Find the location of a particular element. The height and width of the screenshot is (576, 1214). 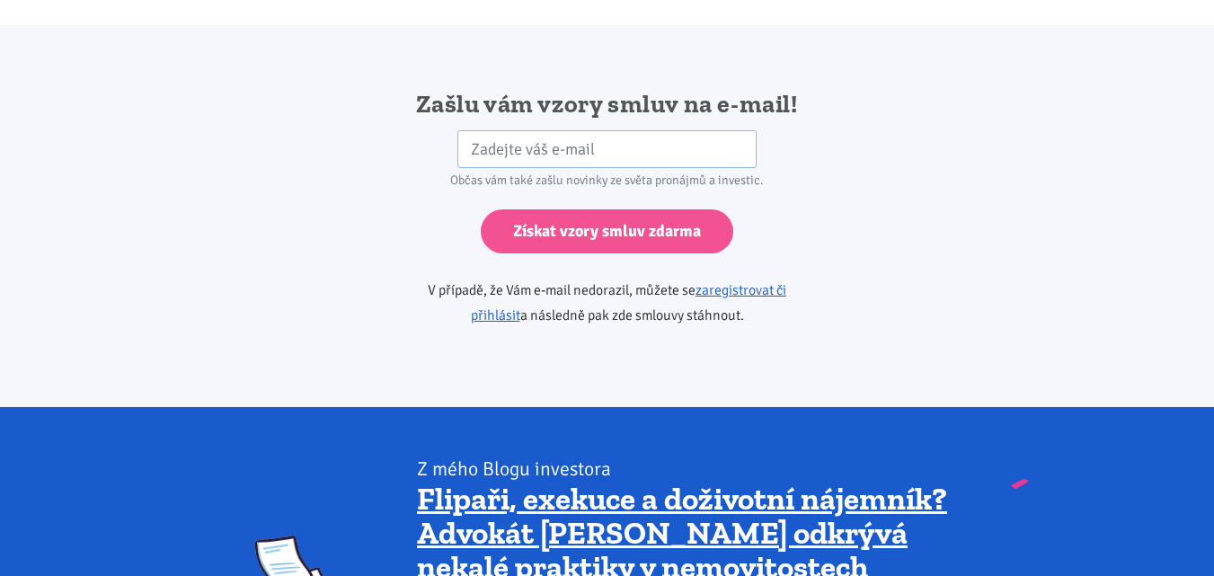

p: V případě, že Vám e-mail nedorazil, můžete se a následně pak zde smlouvy stáhnout. is located at coordinates (607, 303).